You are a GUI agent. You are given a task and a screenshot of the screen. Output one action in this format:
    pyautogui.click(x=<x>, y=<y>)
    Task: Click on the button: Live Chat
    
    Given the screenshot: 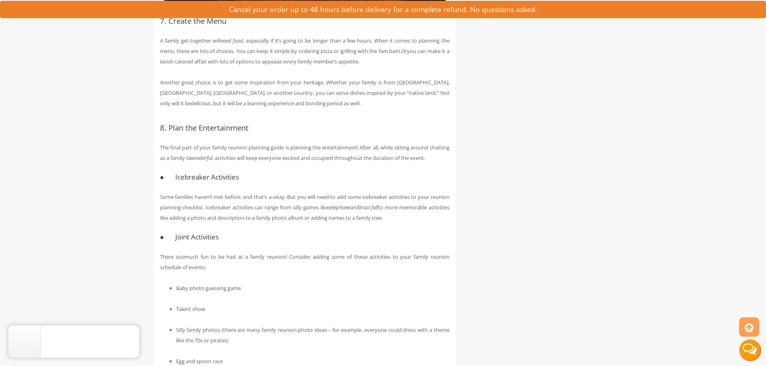 What is the action you would take?
    pyautogui.click(x=750, y=350)
    